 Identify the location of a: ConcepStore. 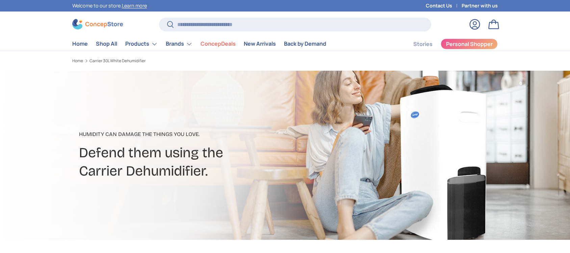
(98, 24).